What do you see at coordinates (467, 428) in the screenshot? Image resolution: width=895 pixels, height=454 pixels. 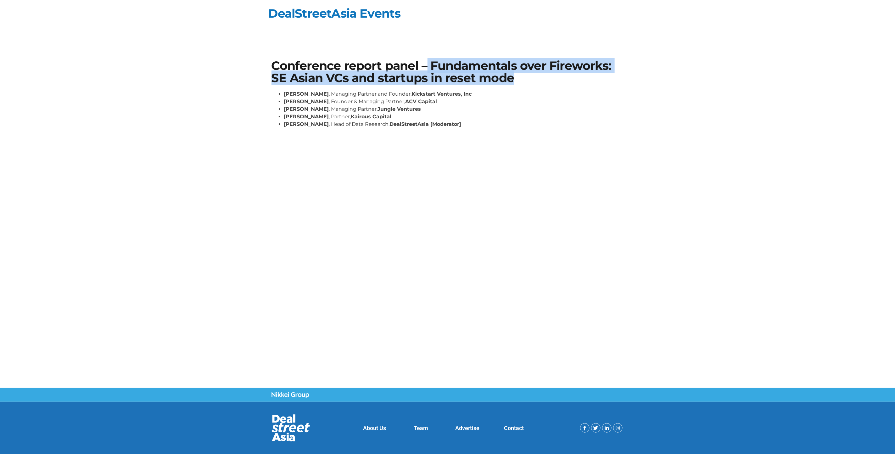 I see `a: Advertise` at bounding box center [467, 428].